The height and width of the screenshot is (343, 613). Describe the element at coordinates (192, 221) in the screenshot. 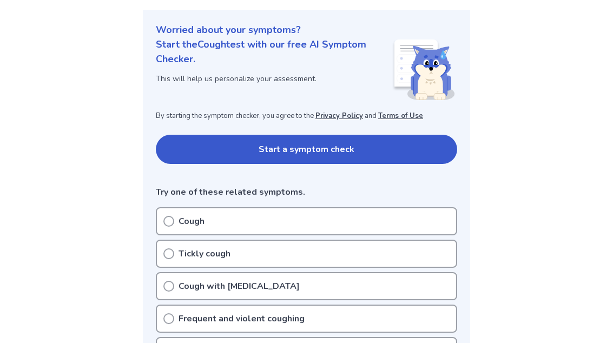

I see `p: Cough` at that location.